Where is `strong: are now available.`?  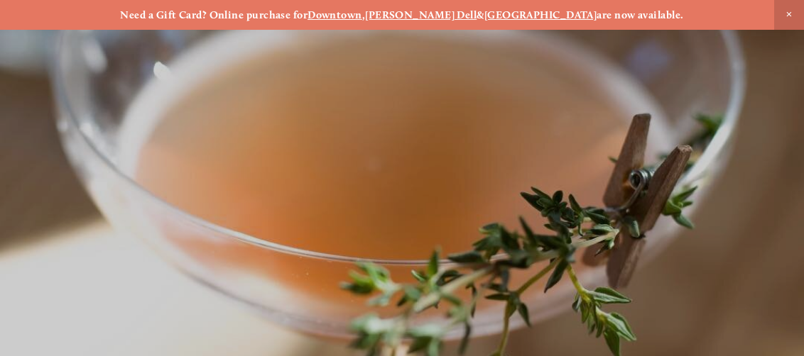
strong: are now available. is located at coordinates (640, 15).